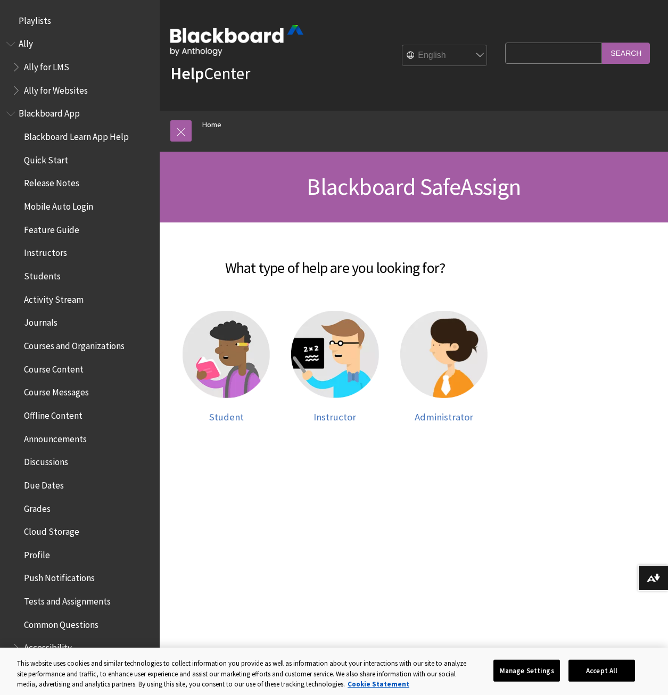  I want to click on span: Accessibility, so click(48, 646).